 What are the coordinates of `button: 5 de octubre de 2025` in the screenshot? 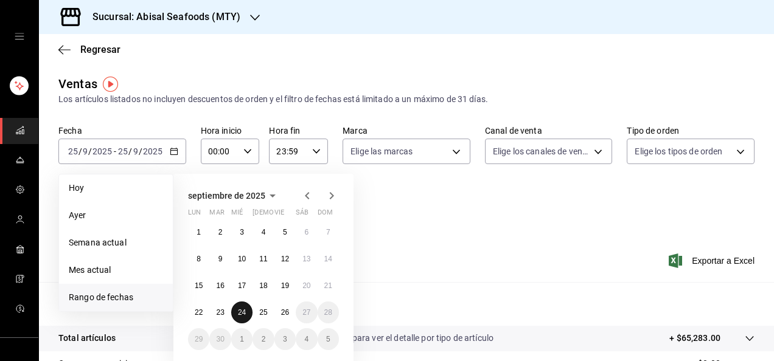 It's located at (328, 340).